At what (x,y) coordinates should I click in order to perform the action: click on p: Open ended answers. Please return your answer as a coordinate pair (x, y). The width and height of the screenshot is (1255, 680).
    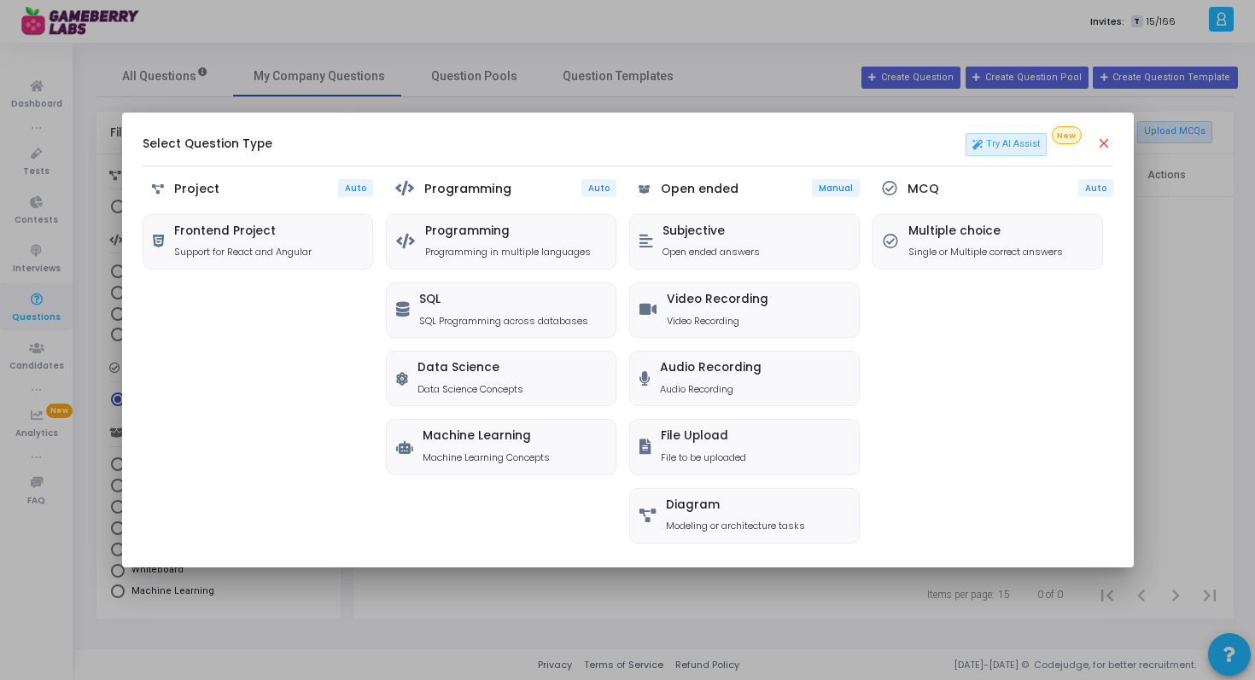
    Looking at the image, I should click on (711, 252).